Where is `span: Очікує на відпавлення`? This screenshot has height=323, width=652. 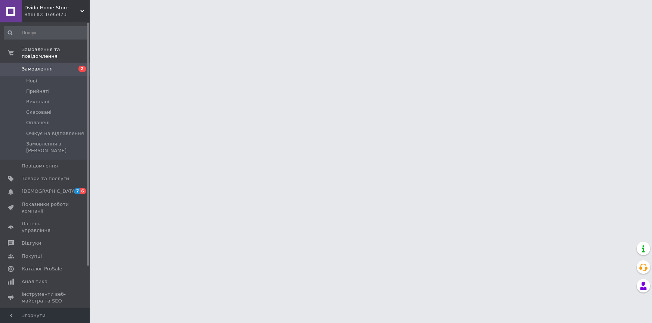
span: Очікує на відпавлення is located at coordinates (55, 134).